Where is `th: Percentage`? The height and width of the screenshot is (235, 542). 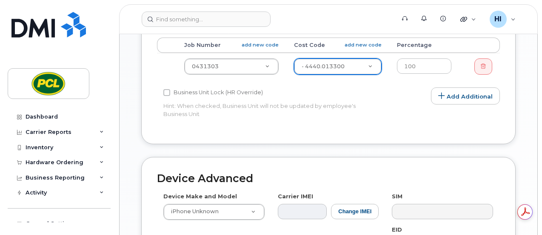 th: Percentage is located at coordinates (424, 45).